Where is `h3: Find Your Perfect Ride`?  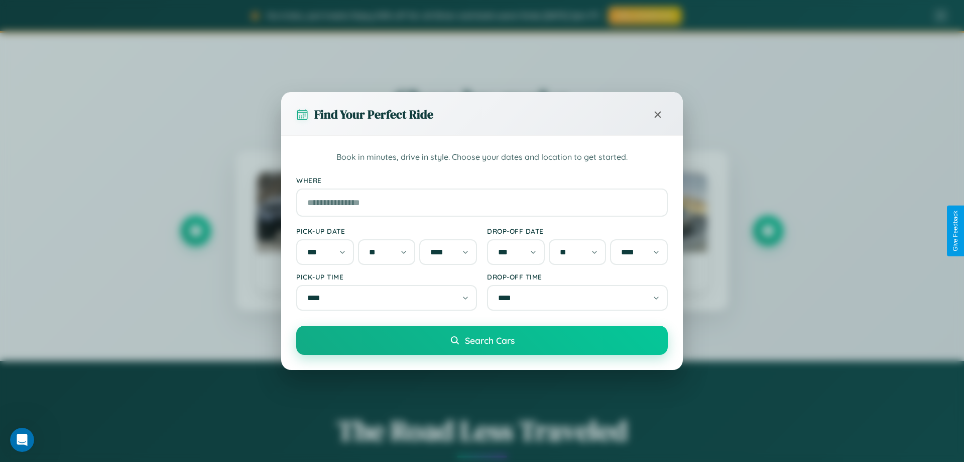
h3: Find Your Perfect Ride is located at coordinates (374, 114).